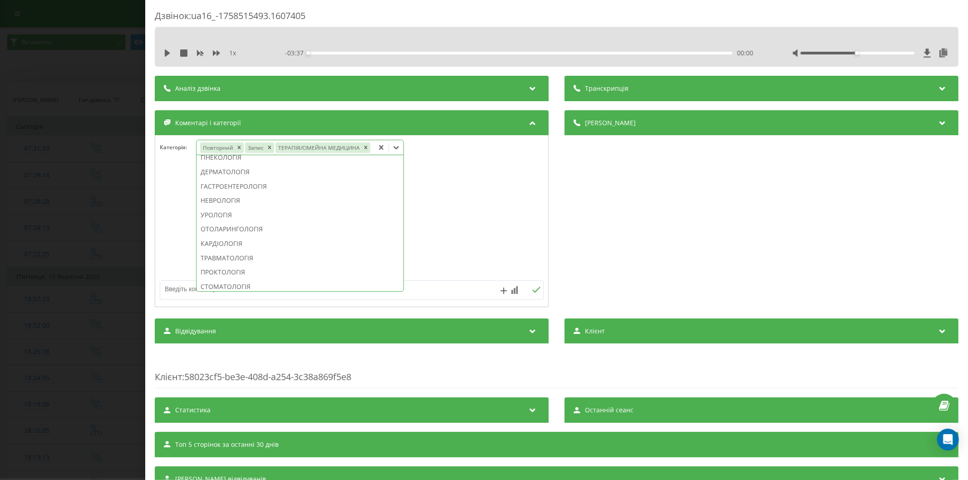 Image resolution: width=968 pixels, height=480 pixels. I want to click on div: Повторний, so click(217, 147).